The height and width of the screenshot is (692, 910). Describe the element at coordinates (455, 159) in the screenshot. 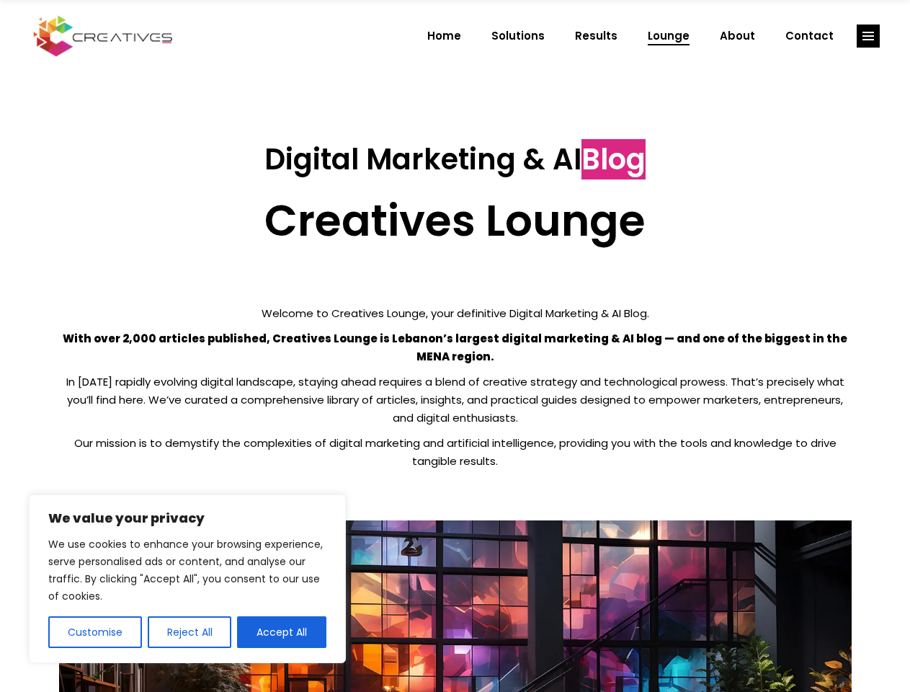

I see `h3: Digital Marketing & AI` at that location.